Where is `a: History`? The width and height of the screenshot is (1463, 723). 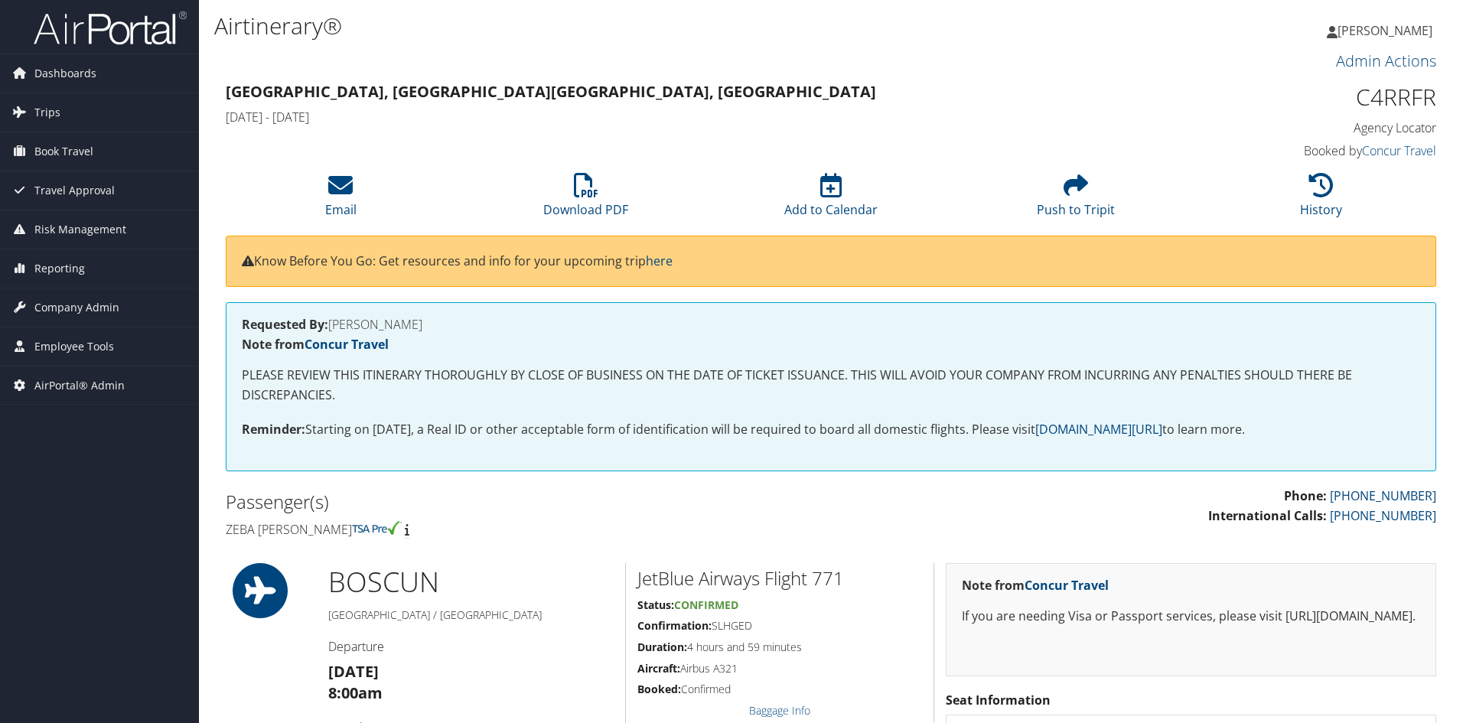
a: History is located at coordinates (1321, 200).